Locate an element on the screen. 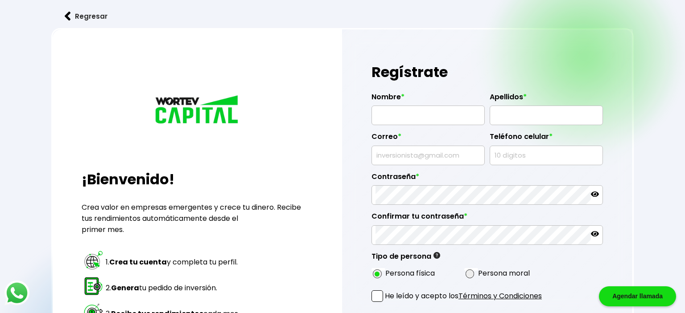 This screenshot has width=685, height=313. label: Persona física is located at coordinates (410, 273).